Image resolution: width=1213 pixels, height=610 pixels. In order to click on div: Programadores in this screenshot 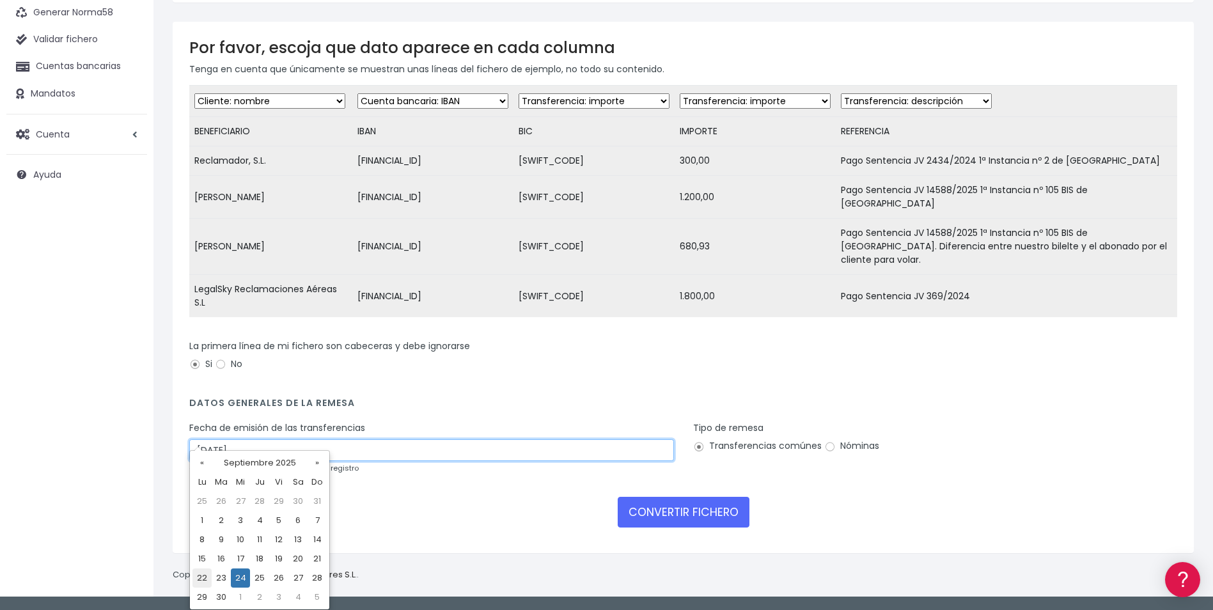, I will do `click(128, 313)`.